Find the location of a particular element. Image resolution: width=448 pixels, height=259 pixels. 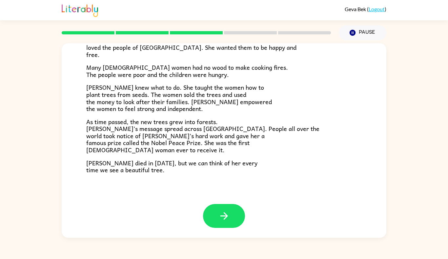

a: Logout is located at coordinates (377, 9).